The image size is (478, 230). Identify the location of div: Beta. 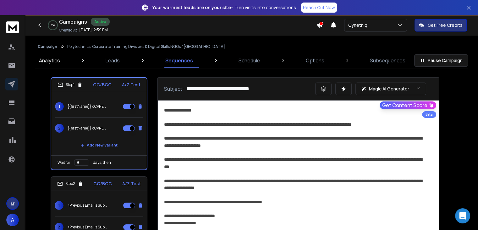
(429, 114).